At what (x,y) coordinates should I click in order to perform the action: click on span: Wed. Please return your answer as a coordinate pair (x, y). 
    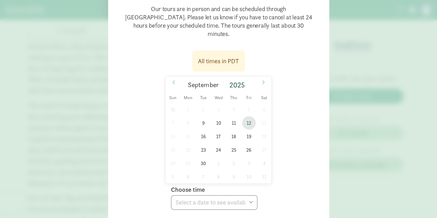
    Looking at the image, I should click on (219, 98).